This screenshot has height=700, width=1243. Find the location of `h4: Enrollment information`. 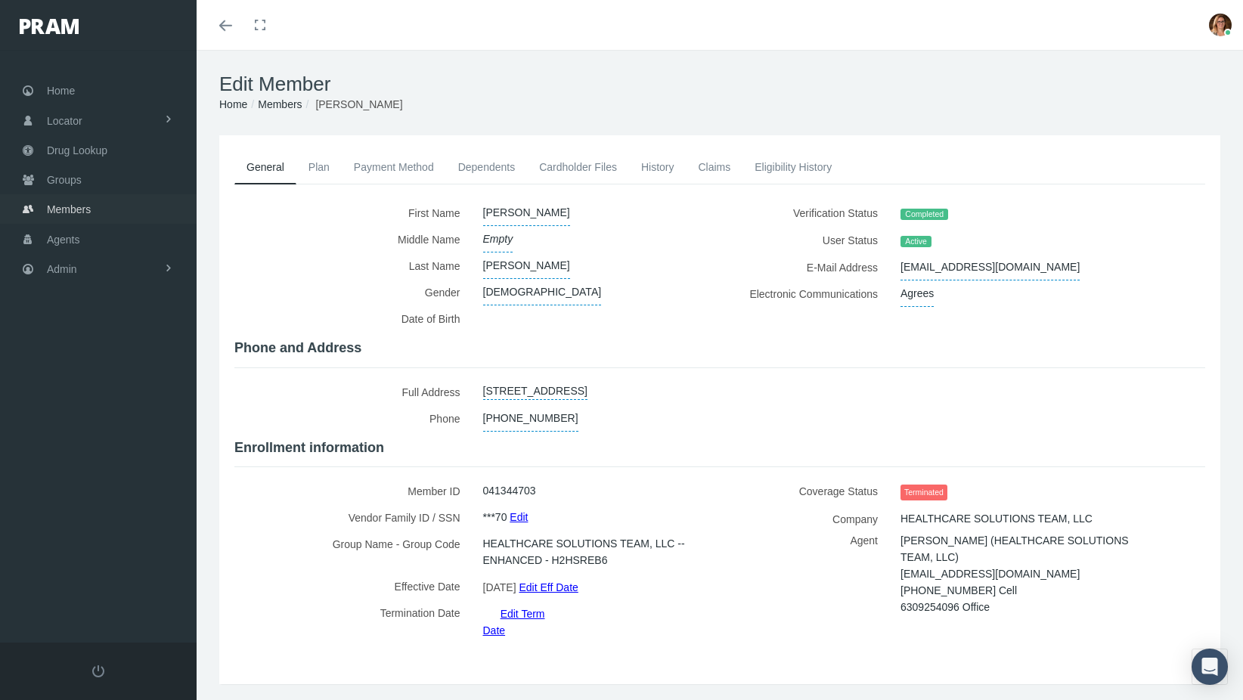

h4: Enrollment information is located at coordinates (720, 448).